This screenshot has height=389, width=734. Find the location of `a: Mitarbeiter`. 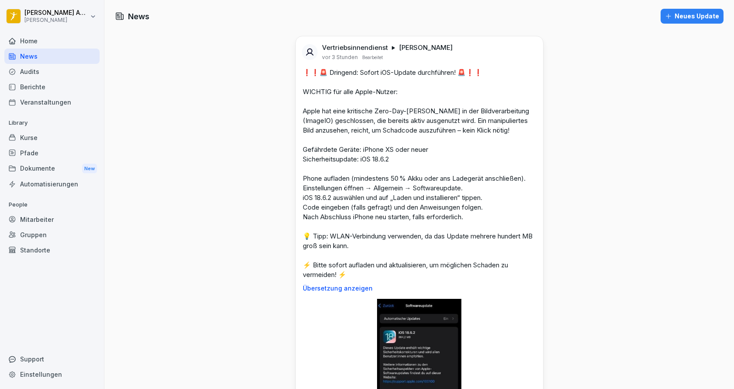

a: Mitarbeiter is located at coordinates (52, 219).